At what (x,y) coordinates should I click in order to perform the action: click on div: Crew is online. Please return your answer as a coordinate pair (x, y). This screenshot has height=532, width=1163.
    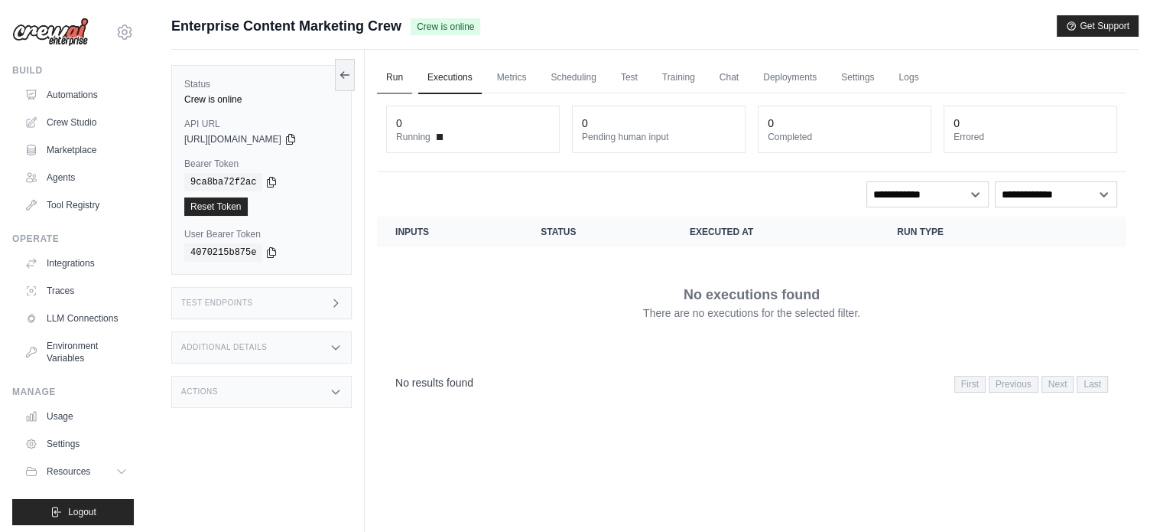
    Looking at the image, I should click on (262, 99).